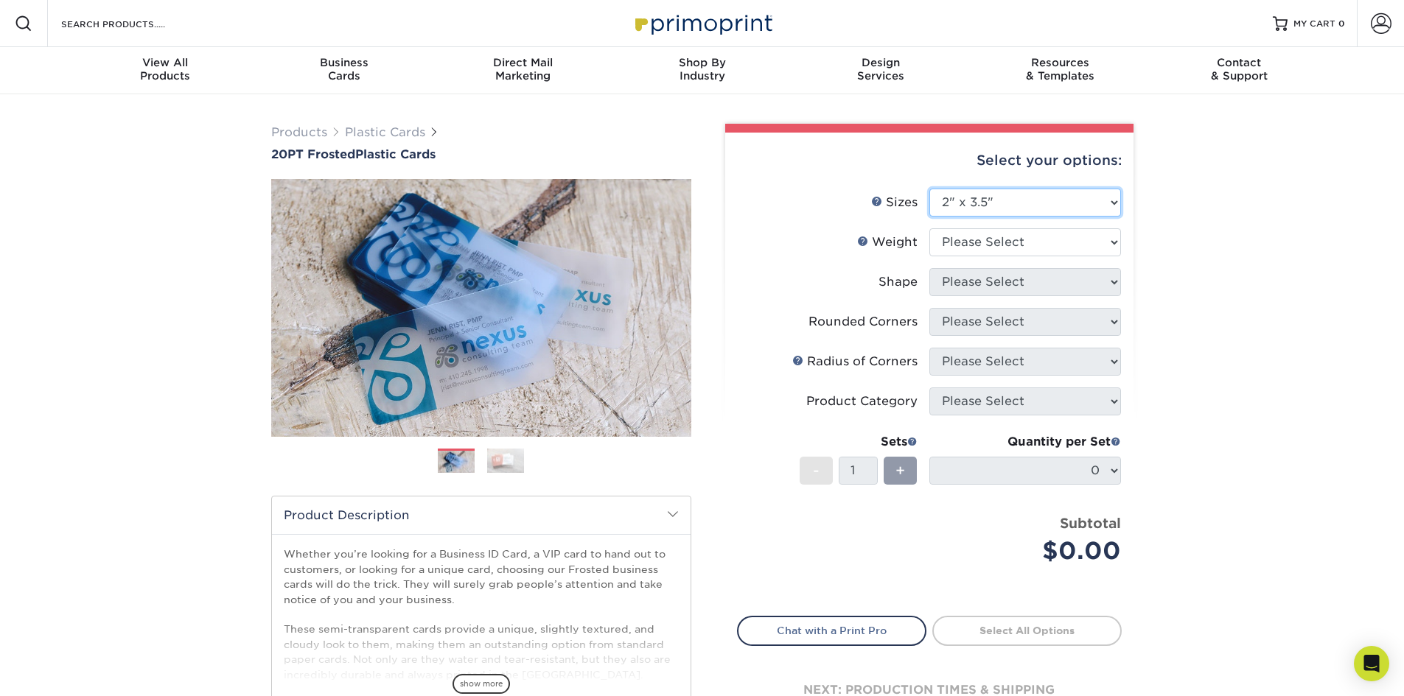  I want to click on a: Shop ByIndustry, so click(701, 71).